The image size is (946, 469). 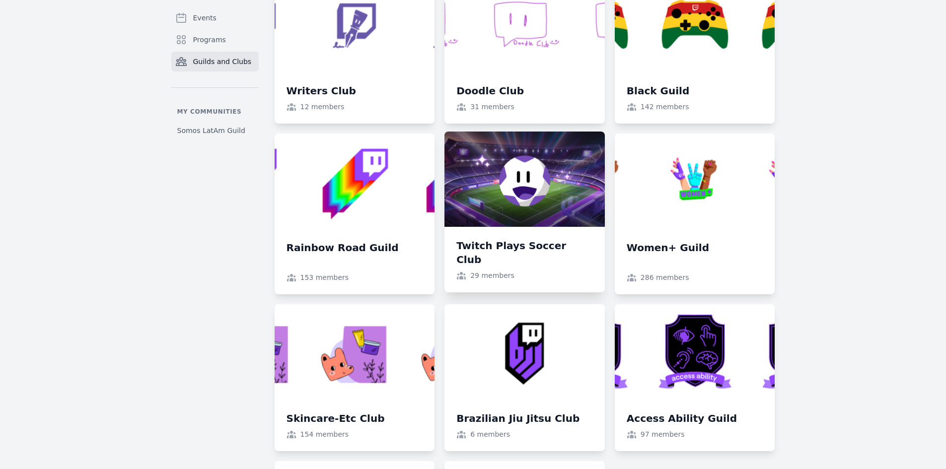 I want to click on a: Somos LatAm Guild, so click(x=215, y=131).